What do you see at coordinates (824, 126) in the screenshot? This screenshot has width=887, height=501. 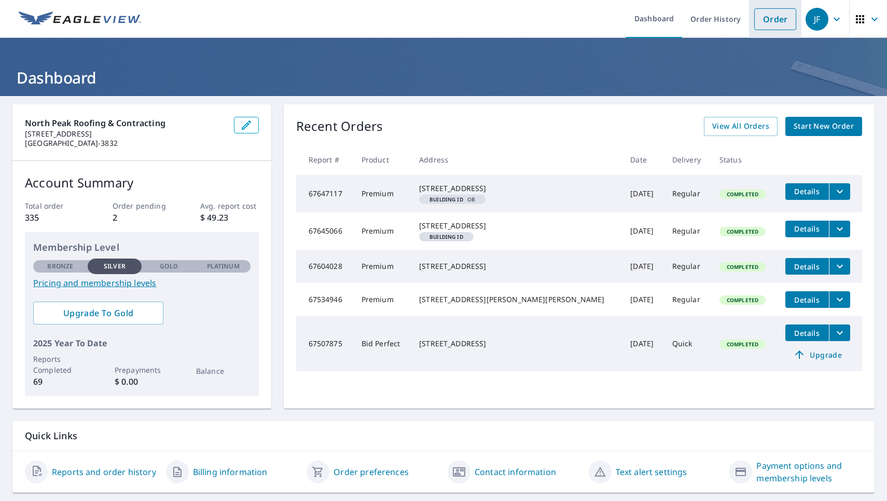 I see `span: Start New Order` at bounding box center [824, 126].